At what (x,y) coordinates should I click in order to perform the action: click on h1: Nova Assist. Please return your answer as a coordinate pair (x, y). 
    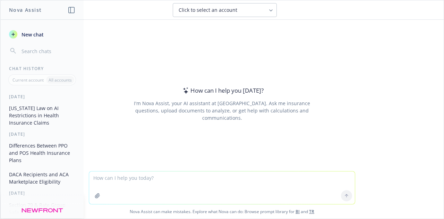
    Looking at the image, I should click on (25, 10).